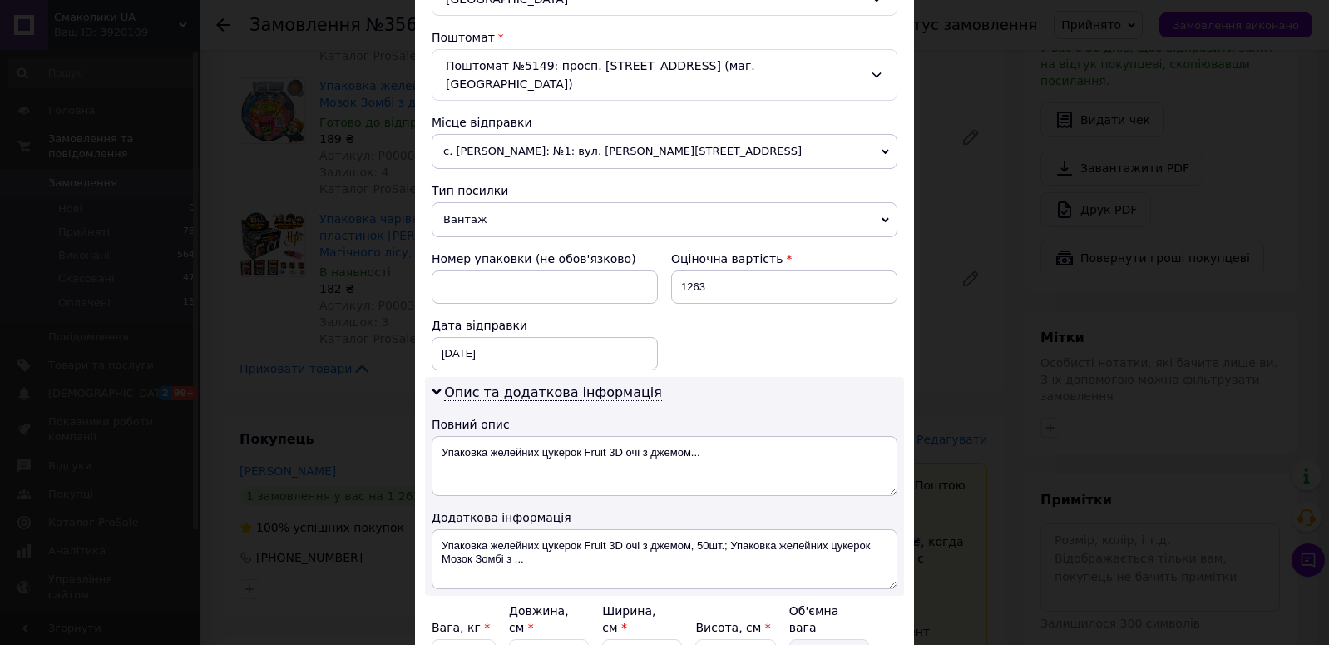  Describe the element at coordinates (784, 259) in the screenshot. I see `div: Оціночна вартість` at that location.